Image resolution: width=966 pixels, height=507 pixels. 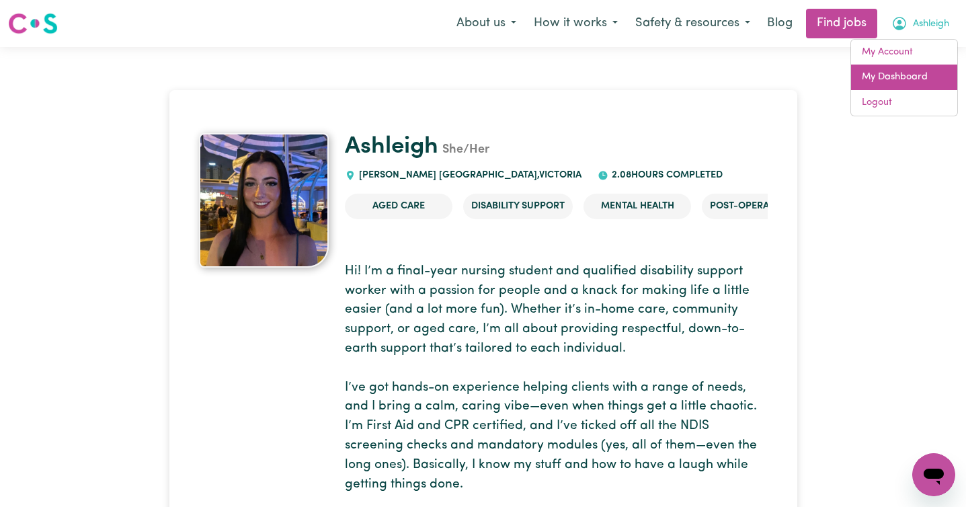 What do you see at coordinates (517, 206) in the screenshot?
I see `li: Disability Support` at bounding box center [517, 206].